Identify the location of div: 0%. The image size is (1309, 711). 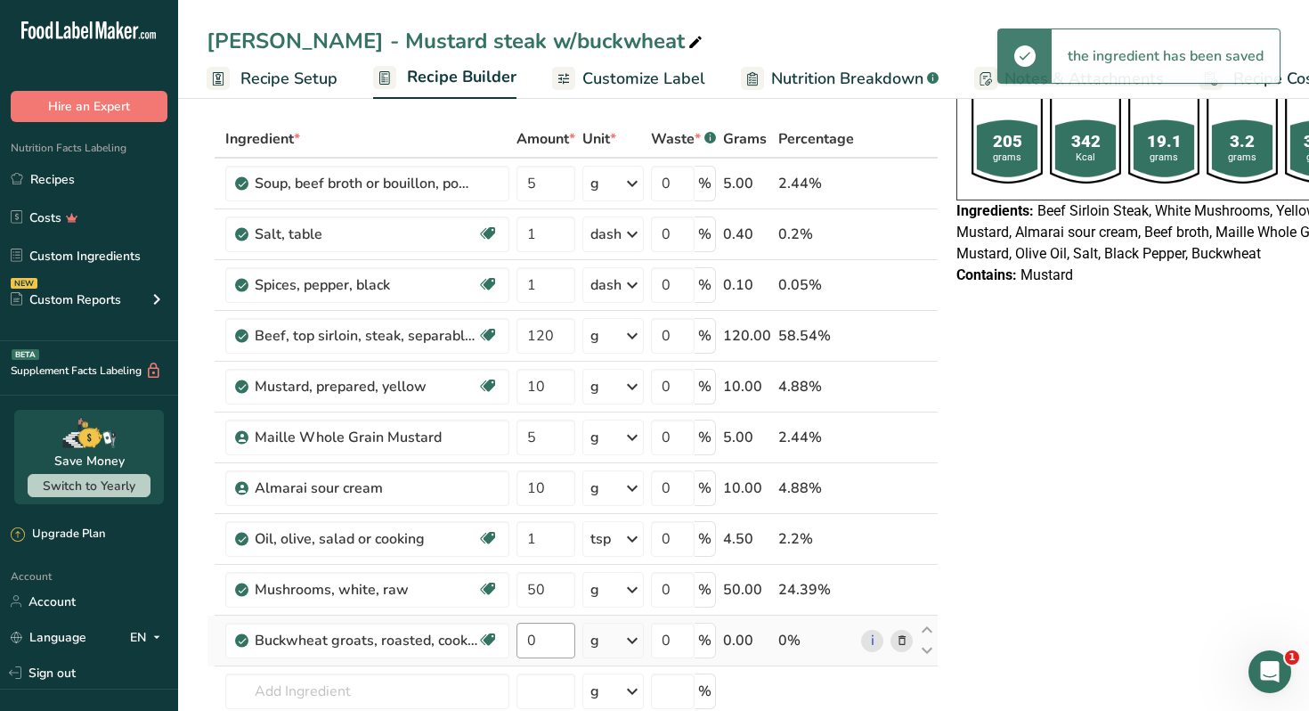
(816, 640).